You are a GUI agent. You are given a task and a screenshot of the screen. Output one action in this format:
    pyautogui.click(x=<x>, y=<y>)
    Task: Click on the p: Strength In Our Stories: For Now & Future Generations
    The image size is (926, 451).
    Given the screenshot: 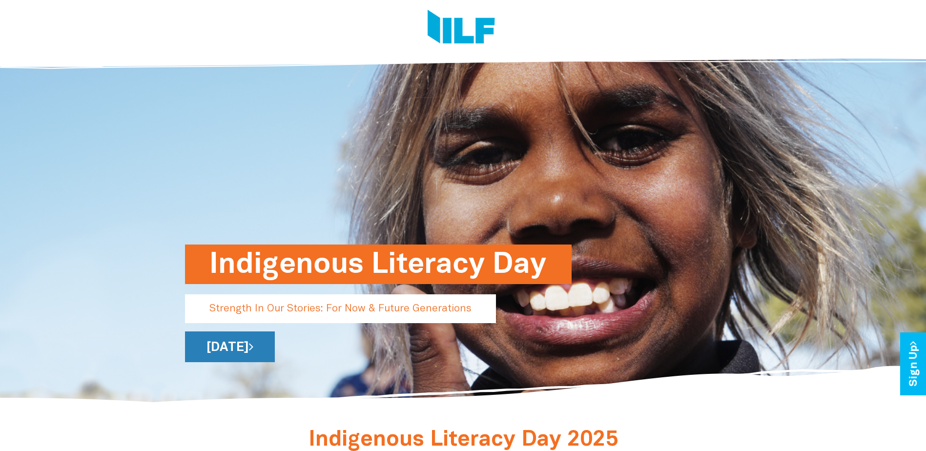 What is the action you would take?
    pyautogui.click(x=340, y=308)
    